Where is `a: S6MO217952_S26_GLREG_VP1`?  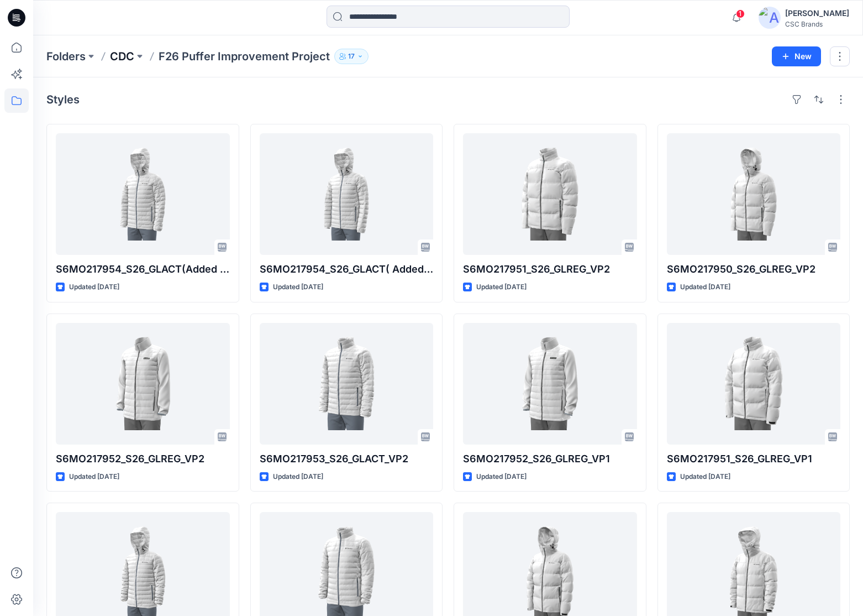
a: S6MO217952_S26_GLREG_VP1 is located at coordinates (550, 384).